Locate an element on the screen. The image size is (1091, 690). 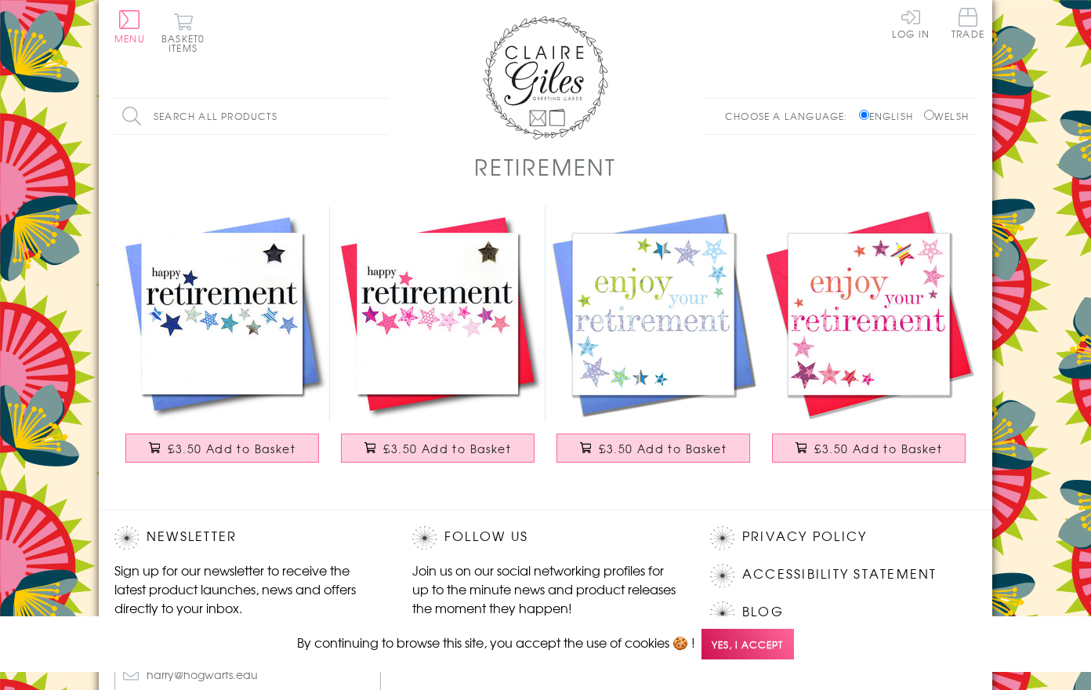
a: Good Luck Retirement Card, Blue Stars, Embellished with a padded star £3.50 Add to Basket is located at coordinates (222, 342).